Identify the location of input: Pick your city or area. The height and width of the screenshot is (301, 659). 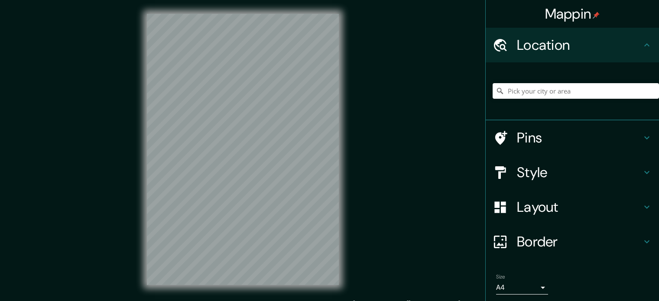
(575, 91).